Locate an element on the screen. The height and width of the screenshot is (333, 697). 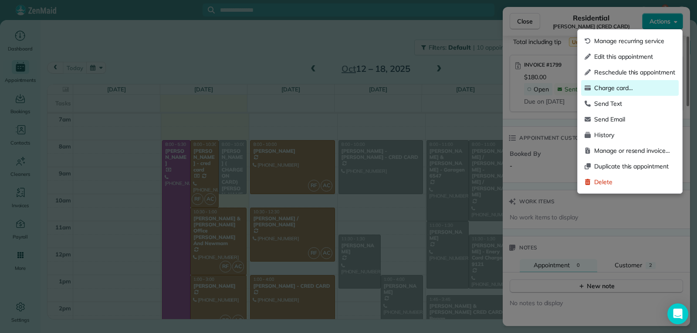
span: Reschedule this appointment is located at coordinates (635, 72).